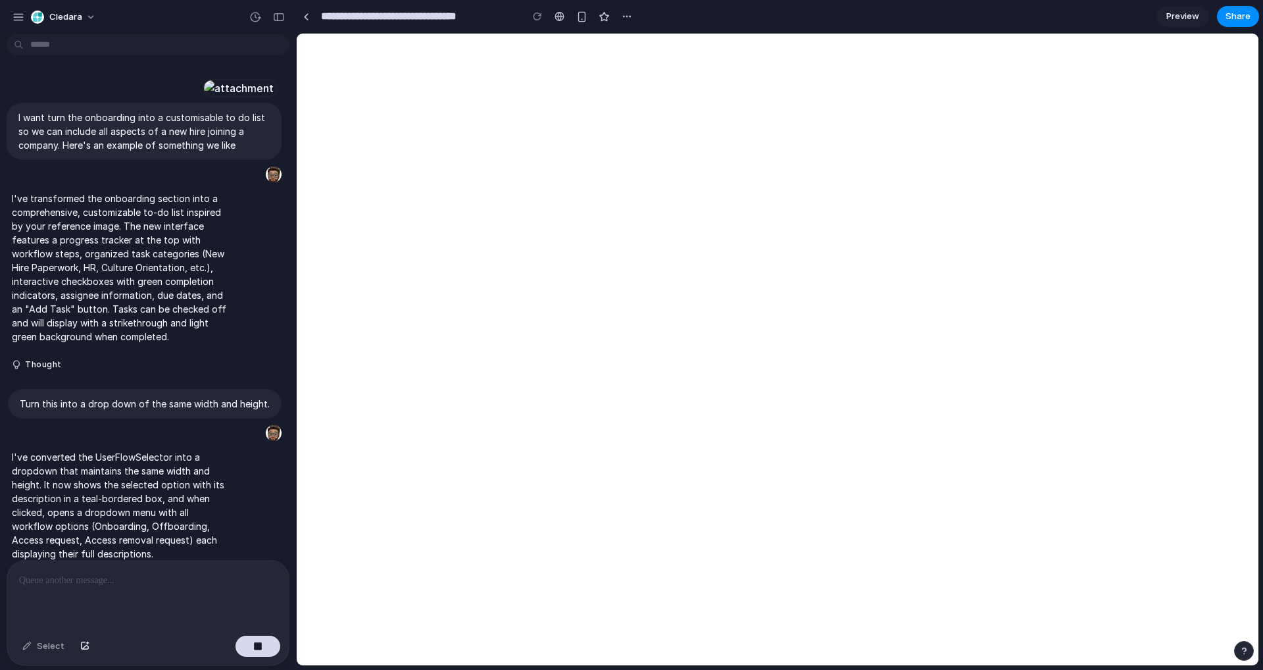 This screenshot has width=1263, height=670. Describe the element at coordinates (1183, 16) in the screenshot. I see `span: Preview` at that location.